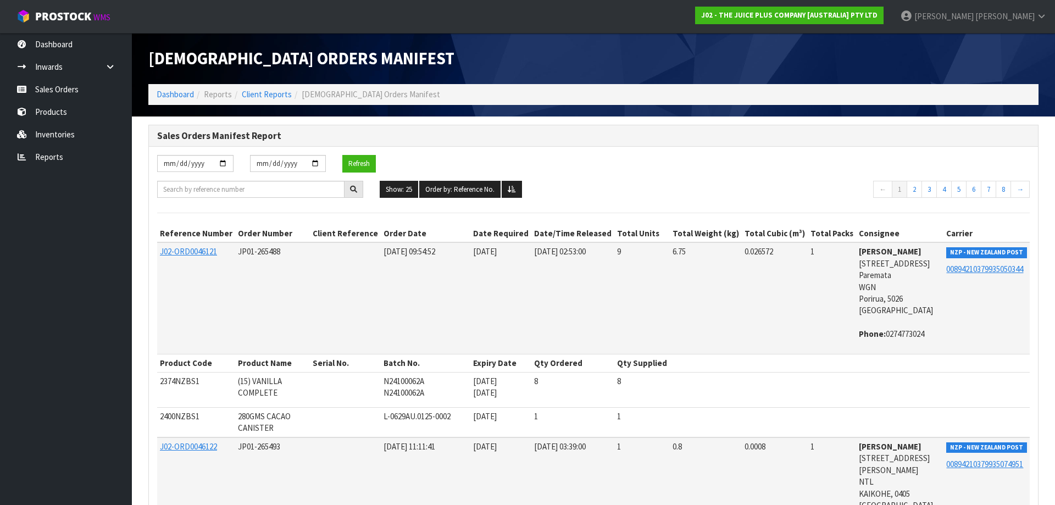 Image resolution: width=1055 pixels, height=505 pixels. I want to click on a: 4, so click(944, 190).